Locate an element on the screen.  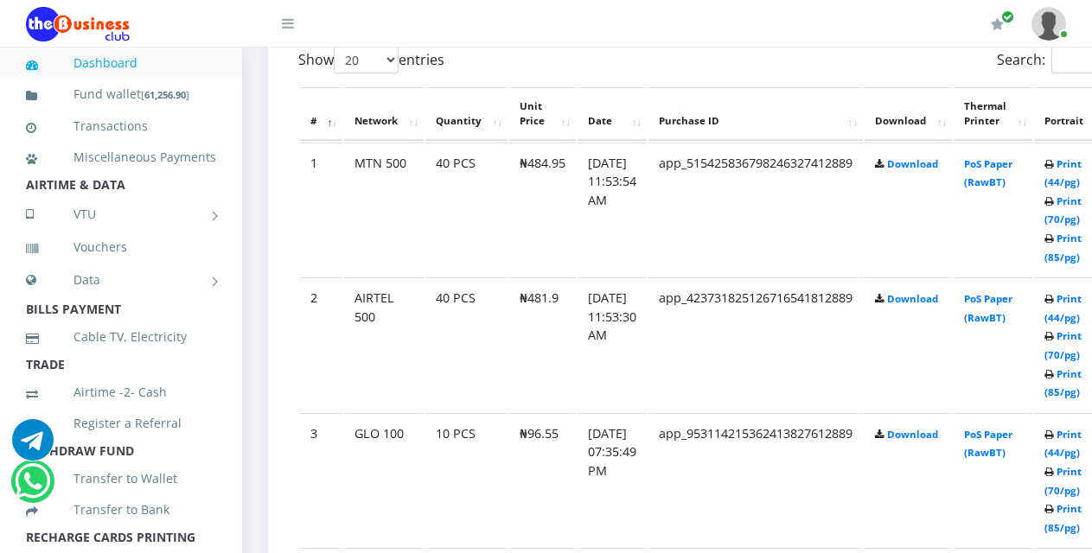
label: Show entries is located at coordinates (371, 60).